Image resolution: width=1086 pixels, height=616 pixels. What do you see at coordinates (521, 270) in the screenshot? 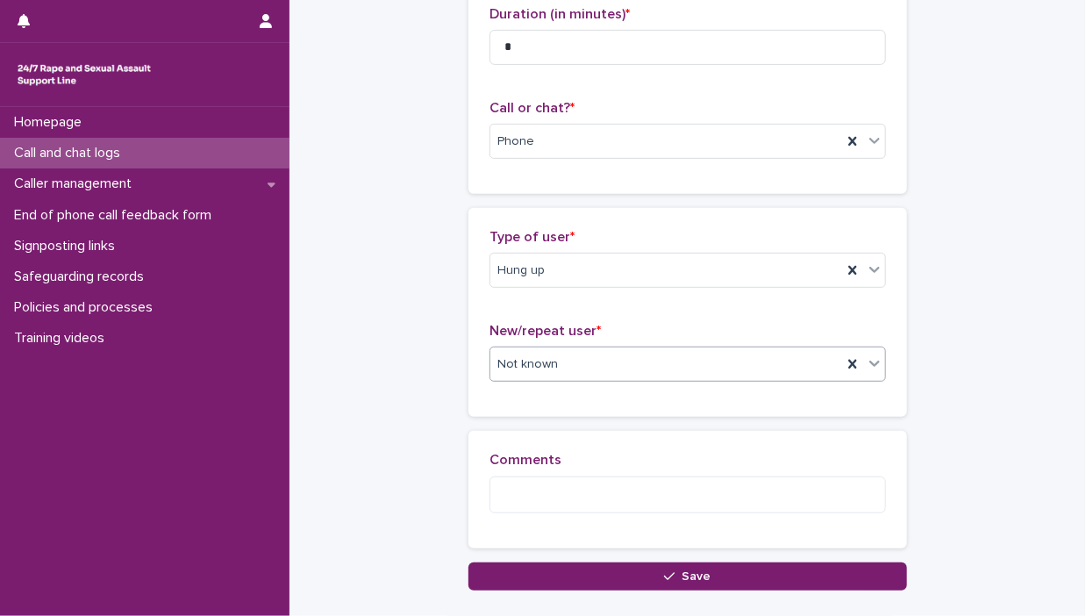
I see `span: Hung up` at bounding box center [521, 270].